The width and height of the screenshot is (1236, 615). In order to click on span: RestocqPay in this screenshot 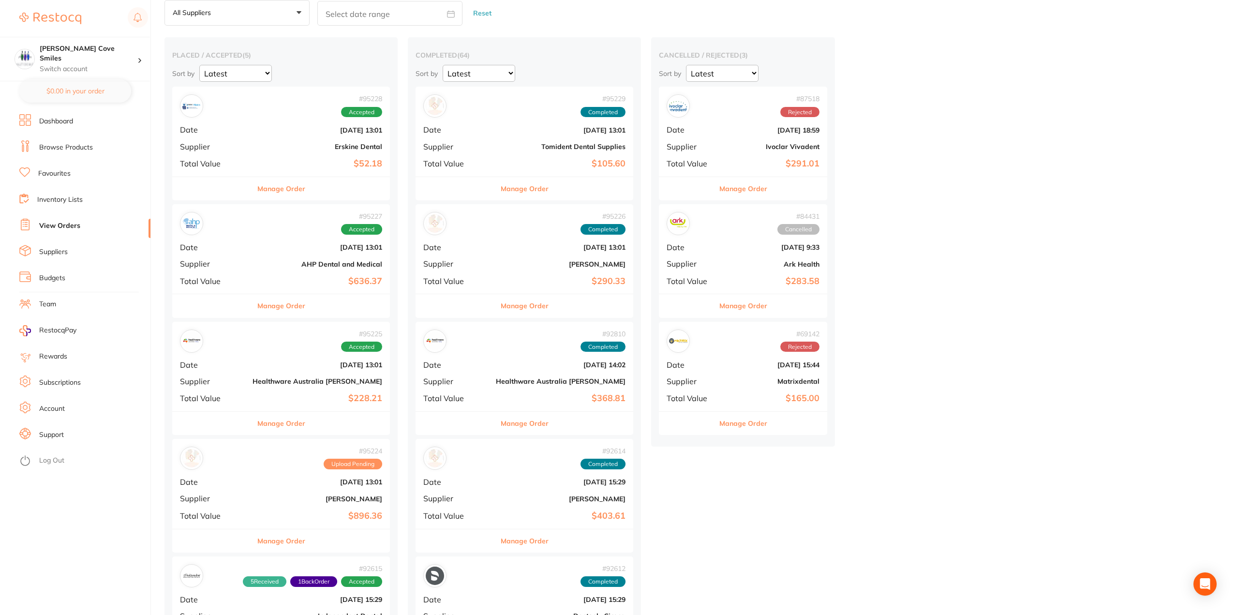, I will do `click(58, 331)`.